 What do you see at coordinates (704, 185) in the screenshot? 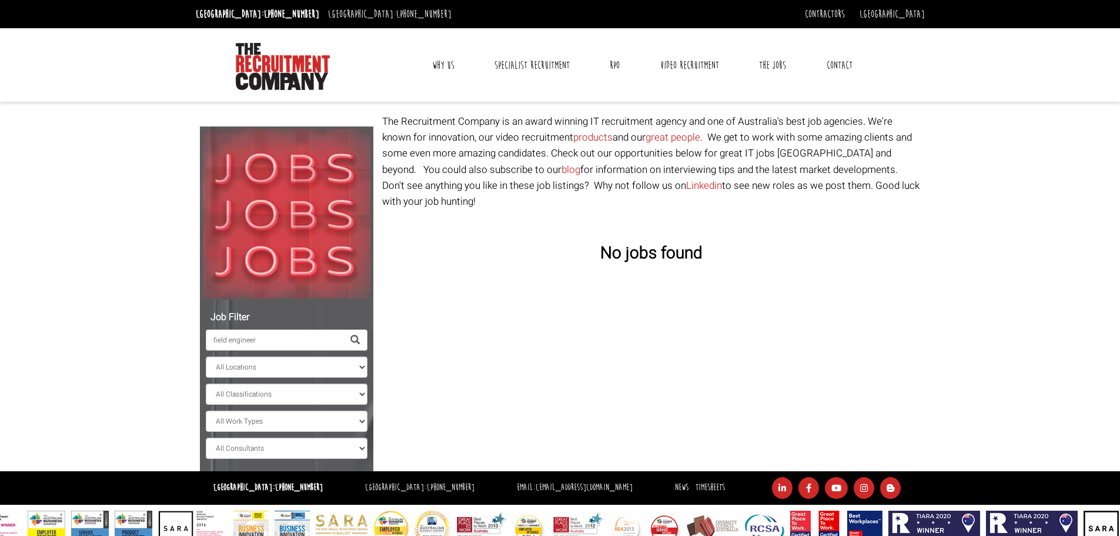
I see `a: Linkedin` at bounding box center [704, 185].